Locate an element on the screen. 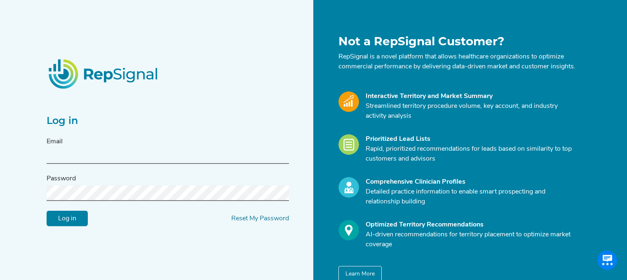 The height and width of the screenshot is (280, 627). h2: Log in is located at coordinates (168, 121).